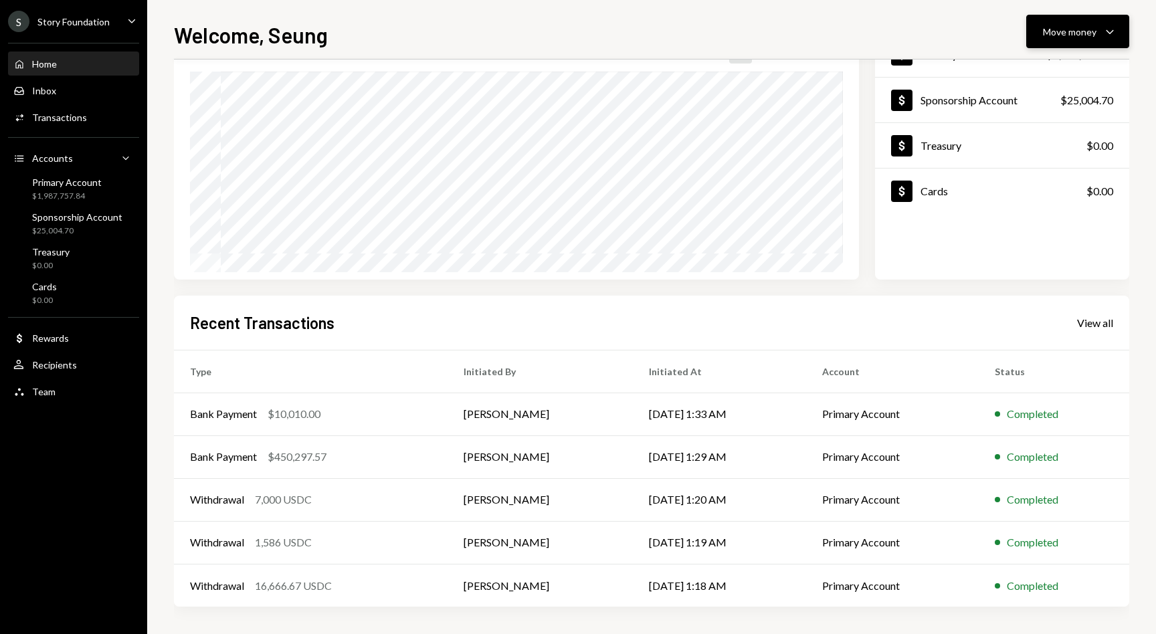 The width and height of the screenshot is (1156, 634). What do you see at coordinates (310, 371) in the screenshot?
I see `th: Type` at bounding box center [310, 371].